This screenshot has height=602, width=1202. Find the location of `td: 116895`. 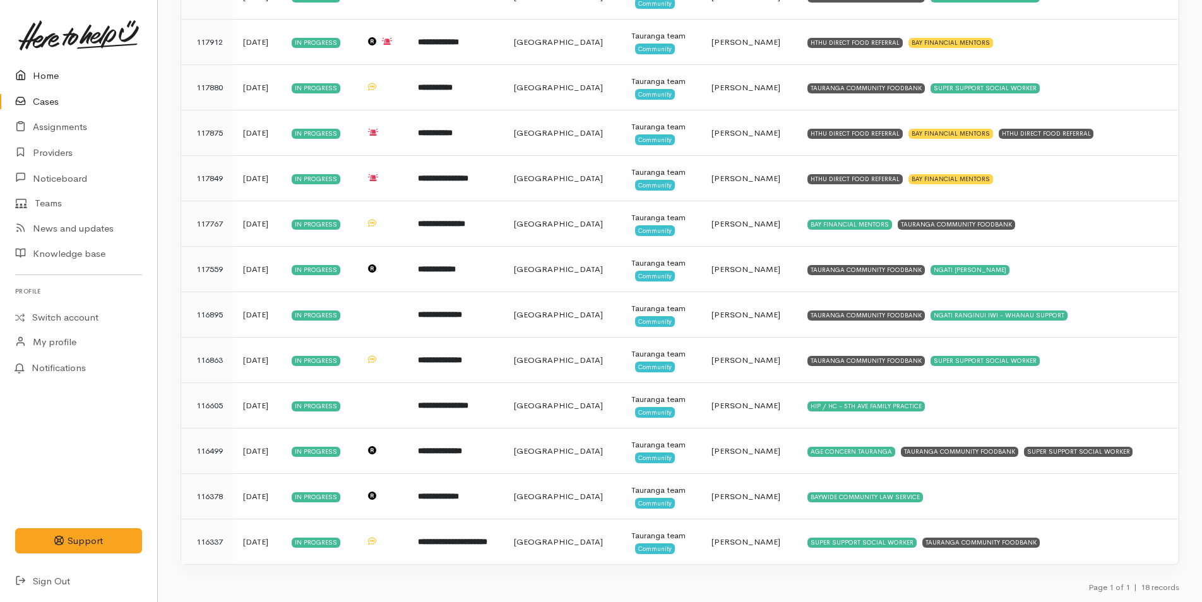

td: 116895 is located at coordinates (207, 315).